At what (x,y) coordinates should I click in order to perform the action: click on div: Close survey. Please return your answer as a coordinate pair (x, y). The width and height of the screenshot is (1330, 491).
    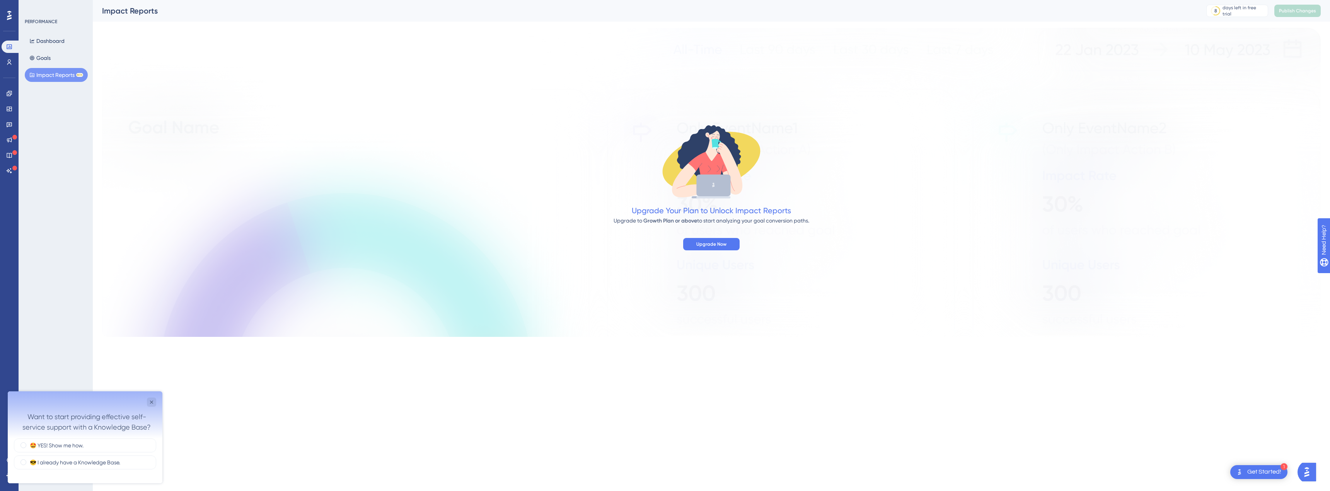
    Looking at the image, I should click on (144, 11).